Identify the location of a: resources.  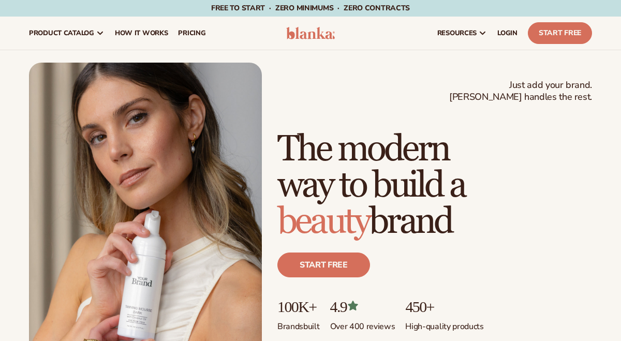
(462, 33).